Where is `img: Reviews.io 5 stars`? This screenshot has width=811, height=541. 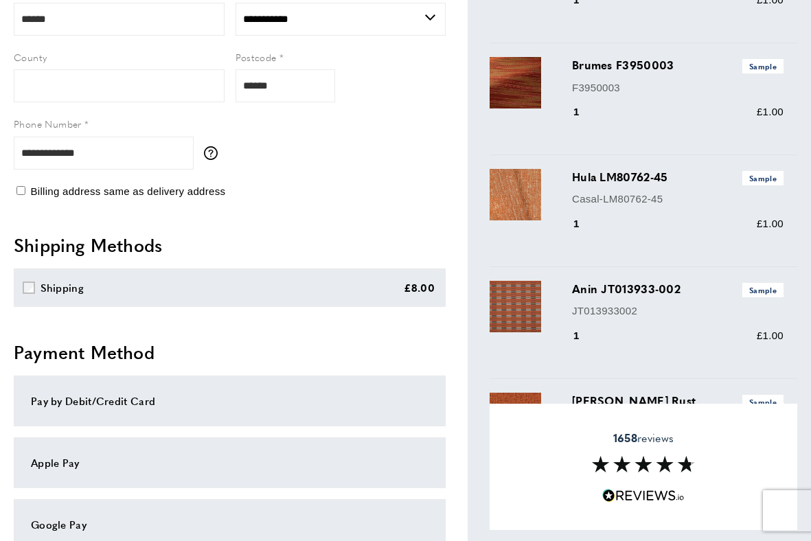
img: Reviews.io 5 stars is located at coordinates (643, 496).